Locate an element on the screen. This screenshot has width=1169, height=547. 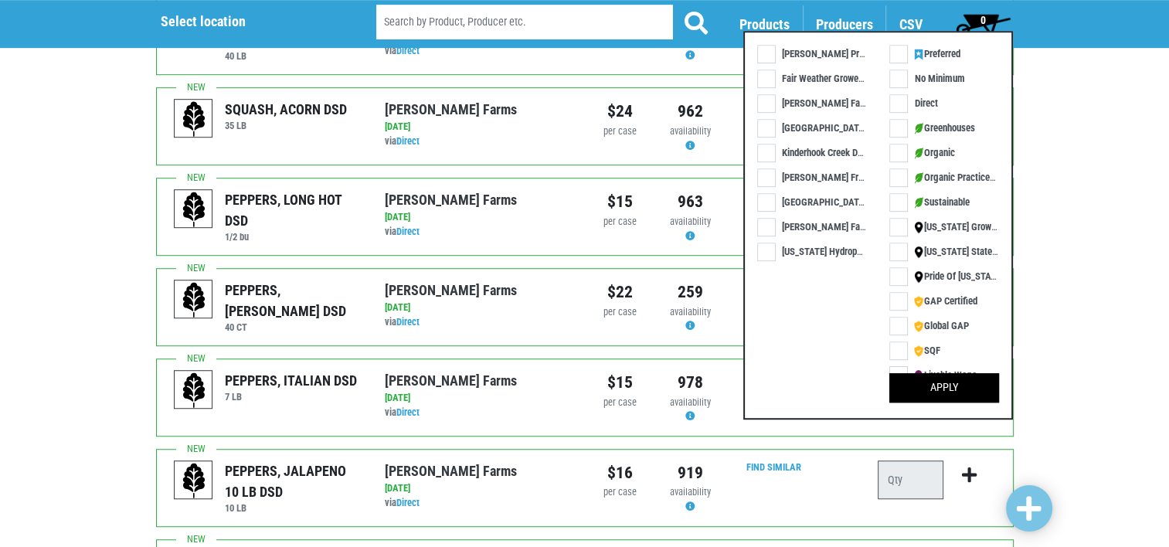
div: PEPPERS, ITALIAN DSD is located at coordinates (291, 380).